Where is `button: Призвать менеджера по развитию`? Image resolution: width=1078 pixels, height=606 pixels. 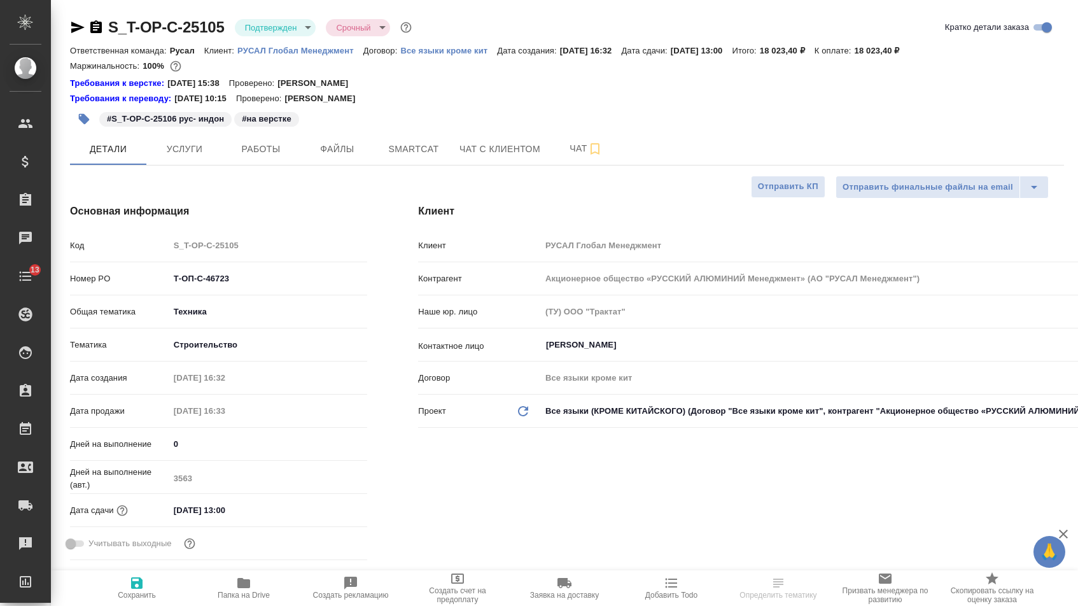 button: Призвать менеджера по развитию is located at coordinates (885, 588).